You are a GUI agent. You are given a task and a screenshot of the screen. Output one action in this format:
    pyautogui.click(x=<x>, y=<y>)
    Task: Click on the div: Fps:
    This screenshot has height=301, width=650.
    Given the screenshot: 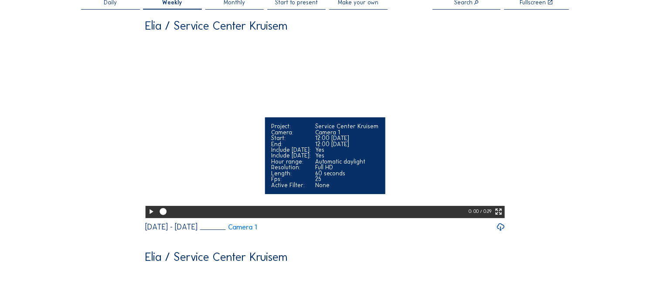 What is the action you would take?
    pyautogui.click(x=291, y=179)
    